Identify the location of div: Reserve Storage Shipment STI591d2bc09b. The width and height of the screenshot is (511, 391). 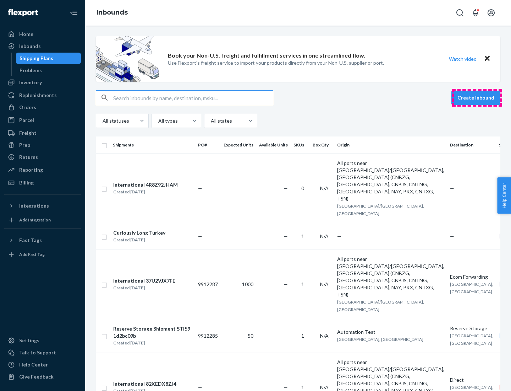
(153, 332).